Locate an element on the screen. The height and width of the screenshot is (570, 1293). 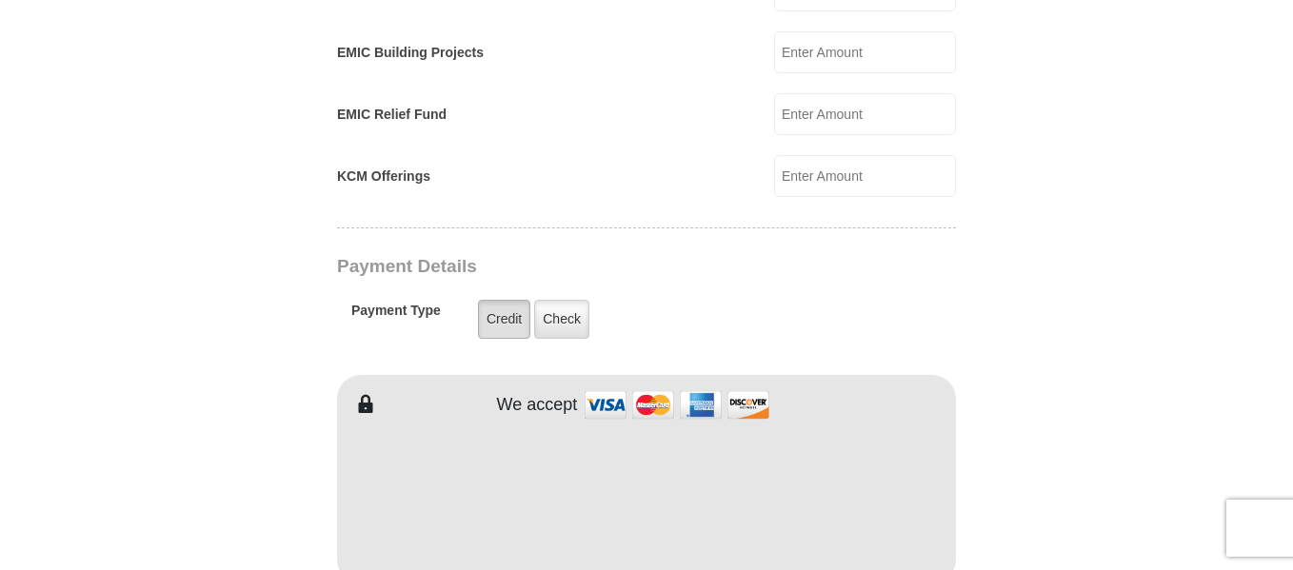
h3: Payment Details is located at coordinates (580, 267).